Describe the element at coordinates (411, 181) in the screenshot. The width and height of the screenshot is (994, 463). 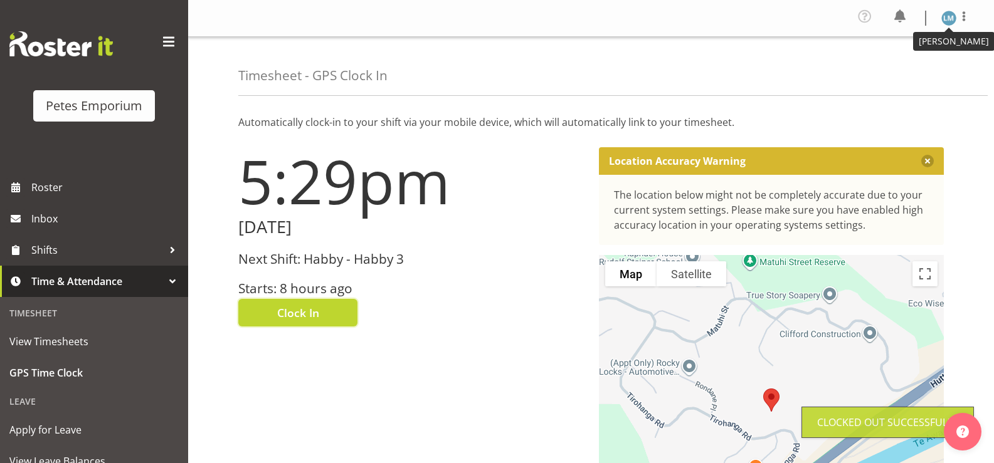
I see `h1: 5:29pm` at that location.